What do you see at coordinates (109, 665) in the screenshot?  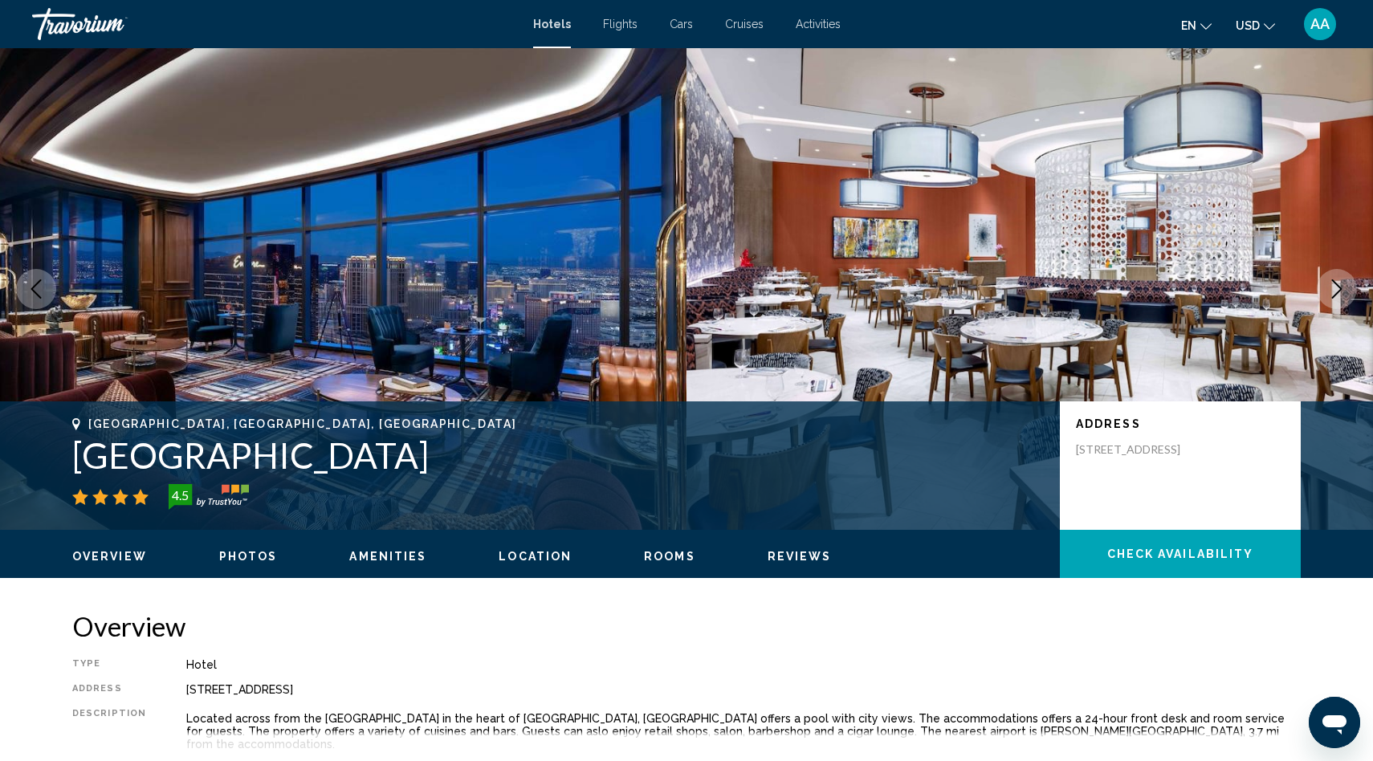 I see `div: Type` at bounding box center [109, 665].